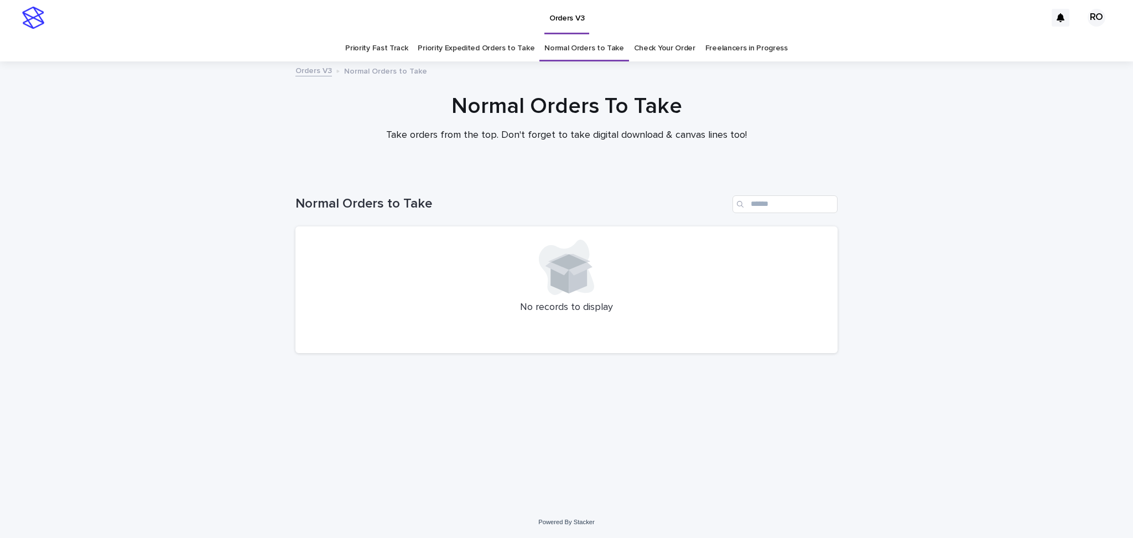 This screenshot has width=1133, height=538. What do you see at coordinates (785, 204) in the screenshot?
I see `div: Search` at bounding box center [785, 204].